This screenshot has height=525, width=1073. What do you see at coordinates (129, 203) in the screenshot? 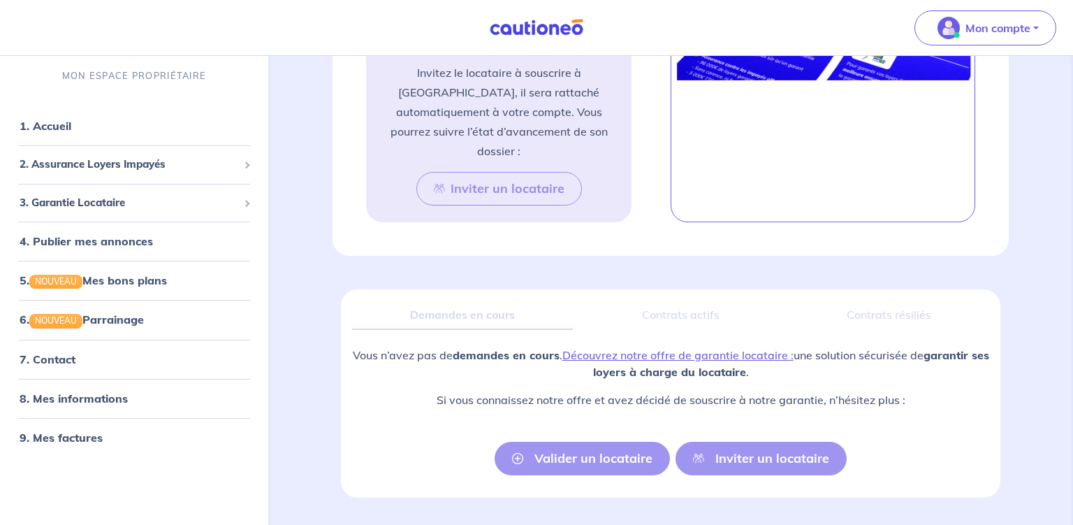
I see `span: 3. Garantie Locataire` at bounding box center [129, 203].